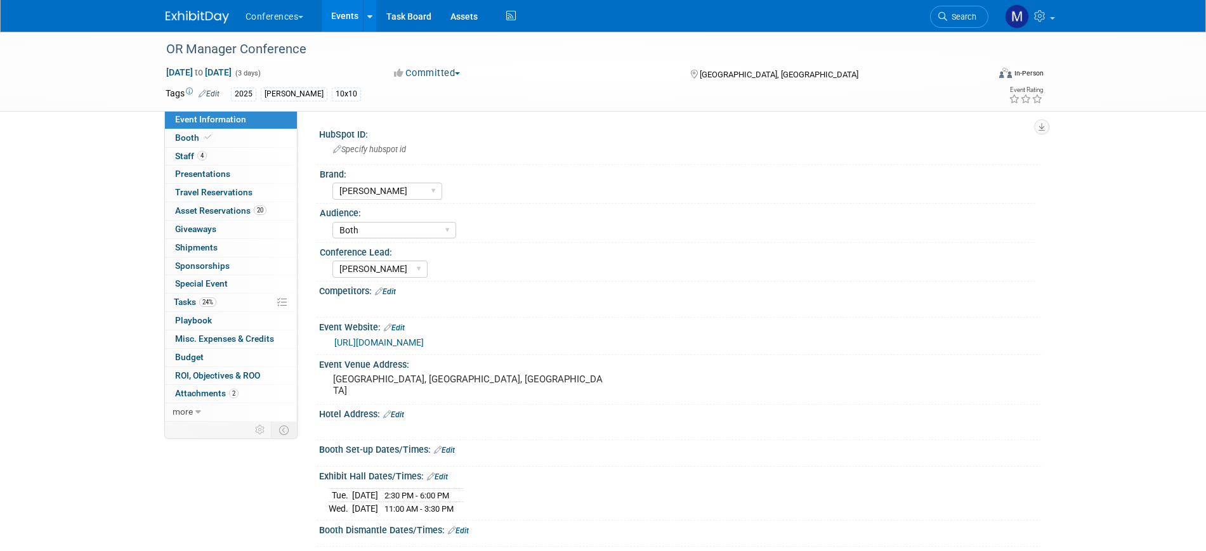 The width and height of the screenshot is (1206, 551). What do you see at coordinates (189, 357) in the screenshot?
I see `span: Budget` at bounding box center [189, 357].